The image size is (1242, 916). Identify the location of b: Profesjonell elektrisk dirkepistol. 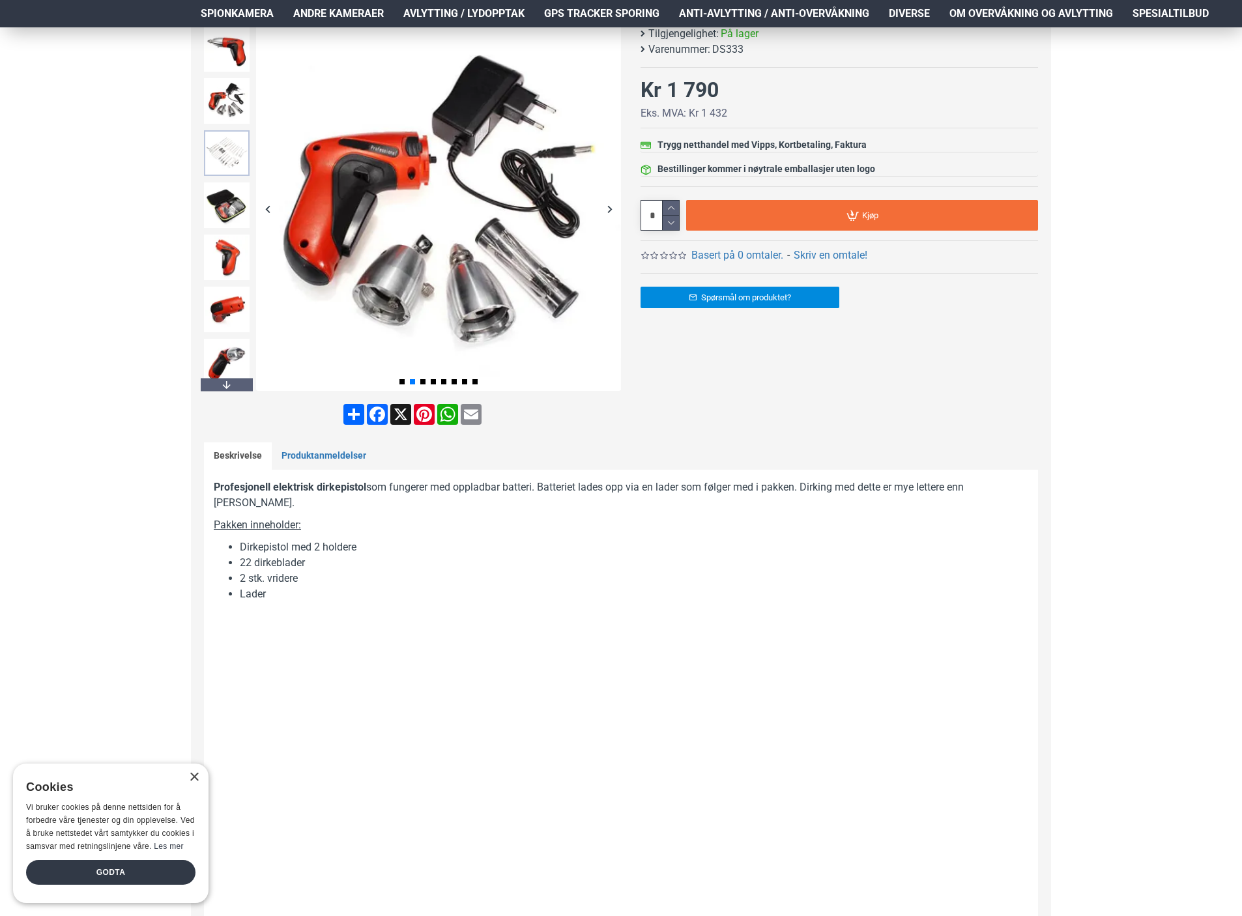
(290, 487).